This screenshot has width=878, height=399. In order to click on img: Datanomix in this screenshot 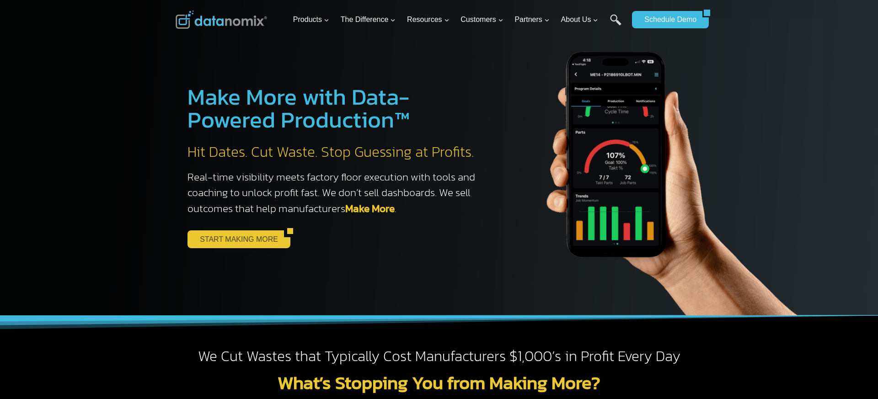, I will do `click(221, 20)`.